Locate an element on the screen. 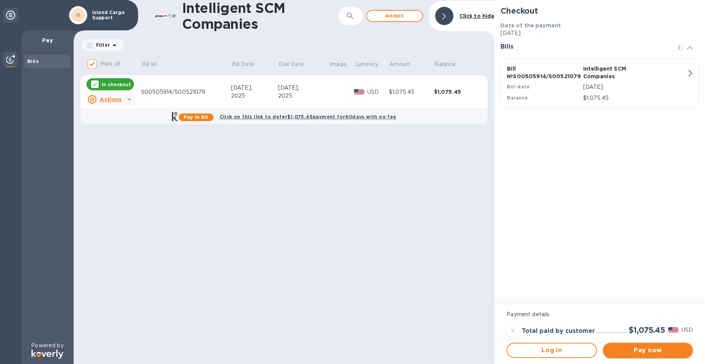 Image resolution: width=705 pixels, height=364 pixels. span: Add bill is located at coordinates (394, 16).